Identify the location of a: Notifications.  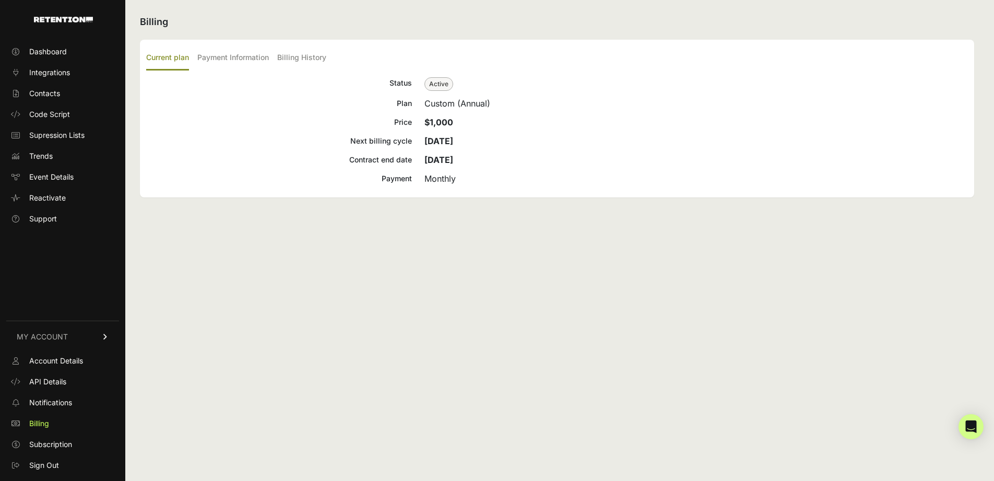
(63, 403).